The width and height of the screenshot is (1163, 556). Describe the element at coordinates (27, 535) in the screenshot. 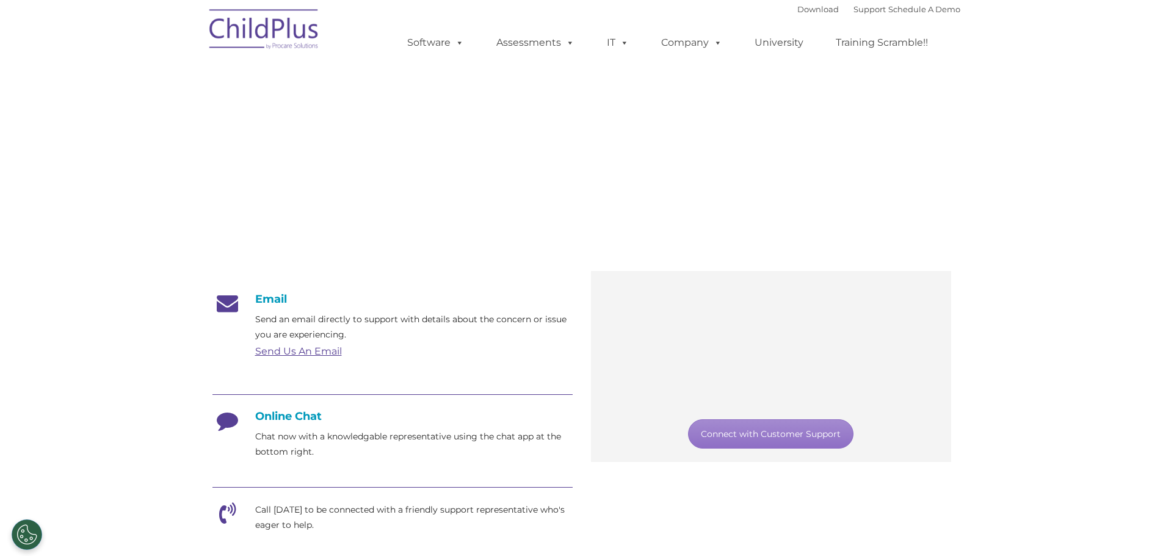

I see `button: Cookies Settings` at that location.